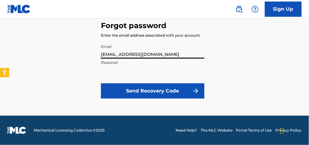 Image resolution: width=309 pixels, height=145 pixels. What do you see at coordinates (255, 9) in the screenshot?
I see `div: Help` at bounding box center [255, 9].